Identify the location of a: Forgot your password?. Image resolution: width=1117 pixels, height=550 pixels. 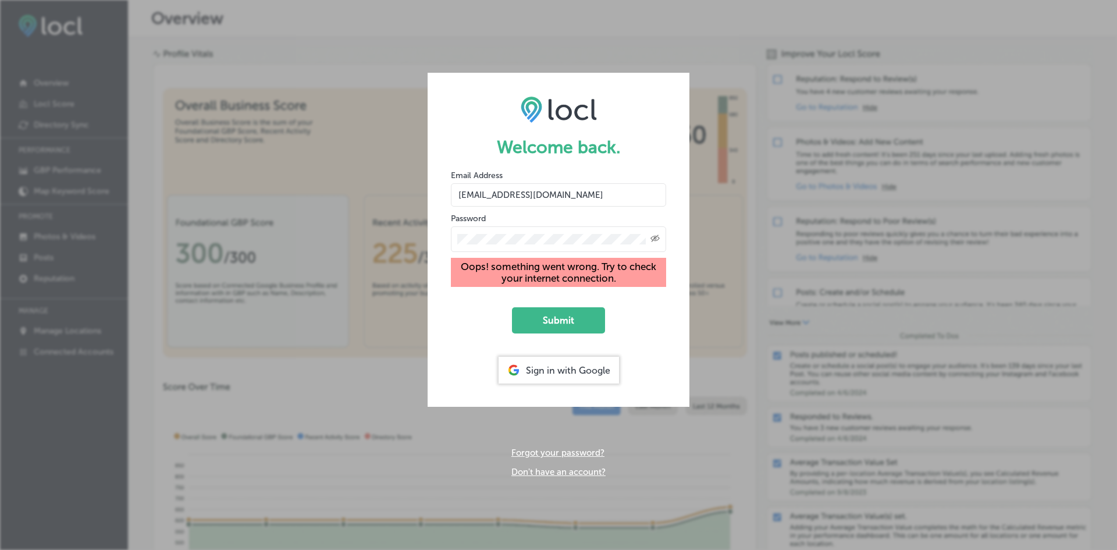
(558, 453).